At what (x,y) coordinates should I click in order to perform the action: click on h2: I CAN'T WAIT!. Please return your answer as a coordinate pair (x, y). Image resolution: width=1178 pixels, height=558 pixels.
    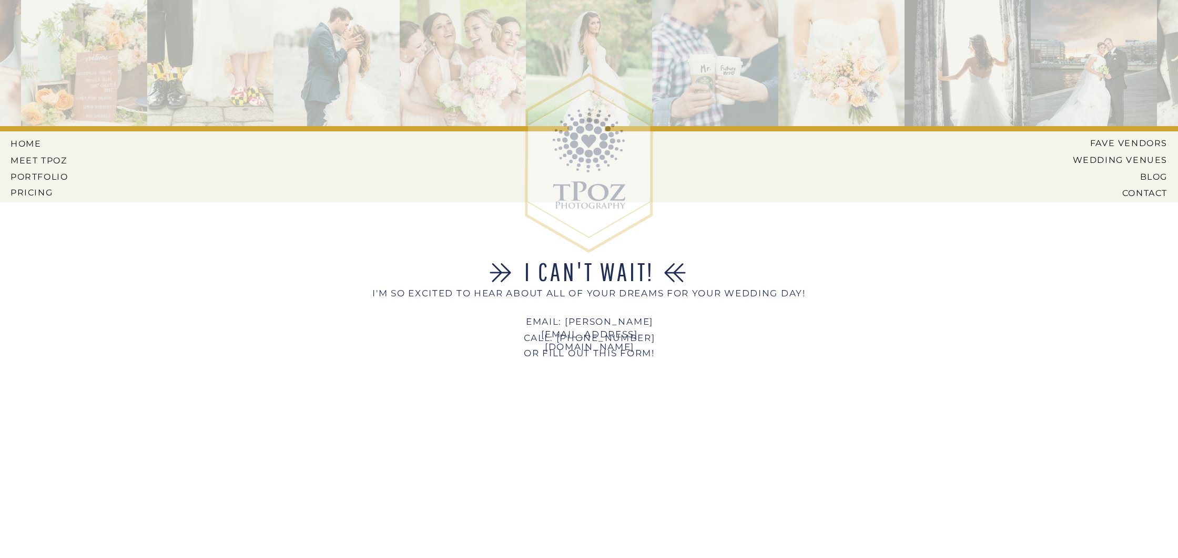
    Looking at the image, I should click on (589, 273).